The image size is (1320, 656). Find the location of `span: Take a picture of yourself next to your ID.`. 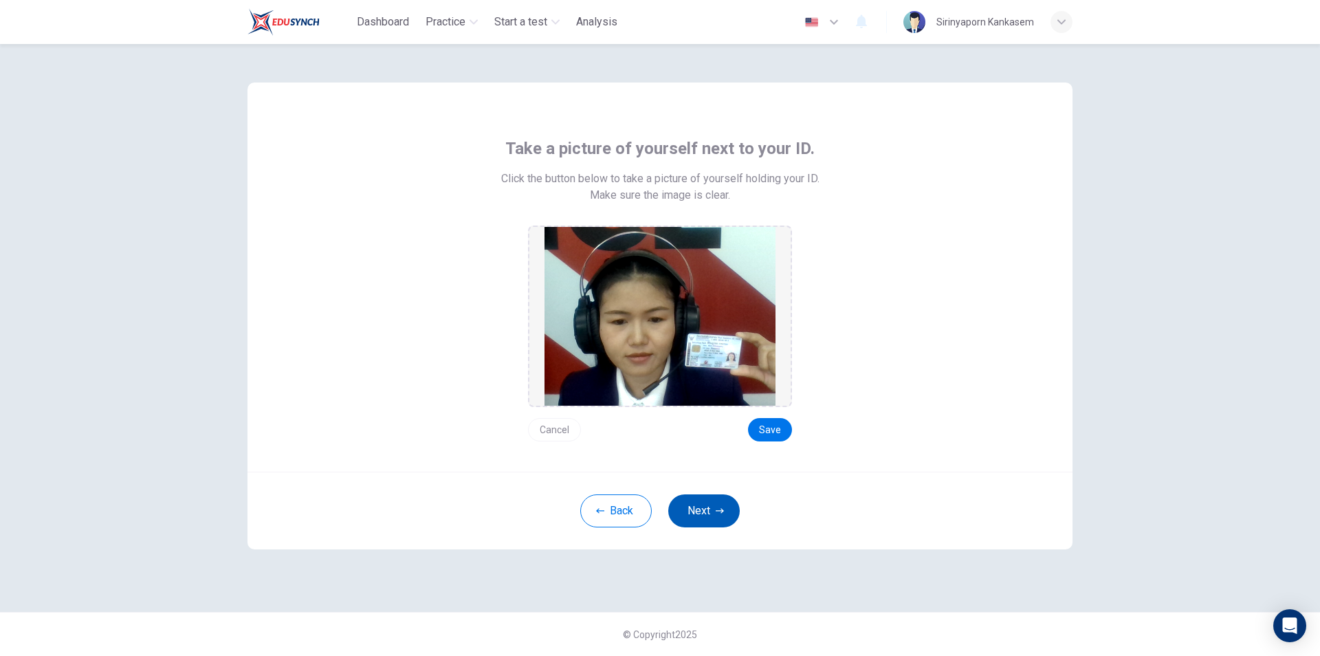

span: Take a picture of yourself next to your ID. is located at coordinates (660, 148).